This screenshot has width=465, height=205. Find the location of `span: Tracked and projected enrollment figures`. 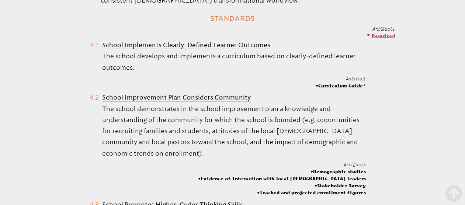

span: Tracked and projected enrollment figures is located at coordinates (282, 192).